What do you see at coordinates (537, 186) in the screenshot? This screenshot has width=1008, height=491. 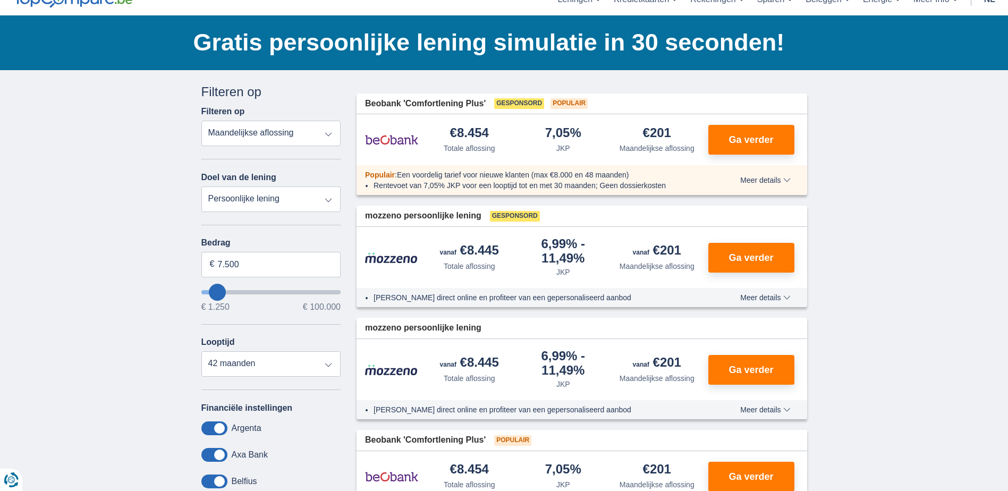 I see `li: Rentevoet van 7,05% JKP voor een looptijd tot en met 30 maanden; Geen dossierkosten` at bounding box center [537, 186].